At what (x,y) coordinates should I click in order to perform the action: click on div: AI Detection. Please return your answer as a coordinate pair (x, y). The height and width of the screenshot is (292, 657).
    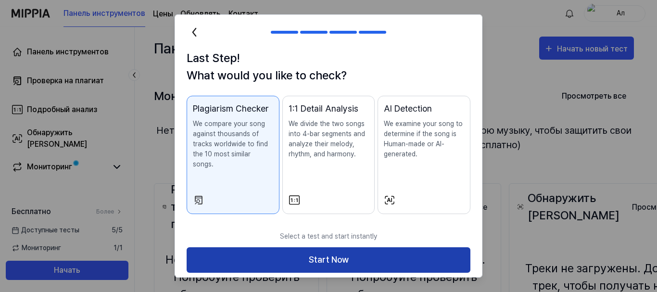
    Looking at the image, I should click on (424, 108).